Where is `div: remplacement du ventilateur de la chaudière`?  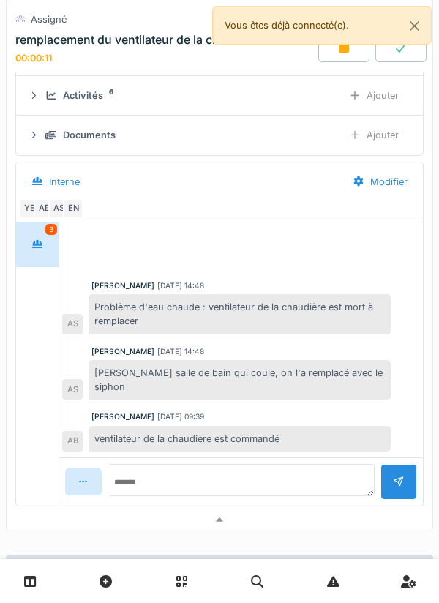
div: remplacement du ventilateur de la chaudière is located at coordinates (138, 40).